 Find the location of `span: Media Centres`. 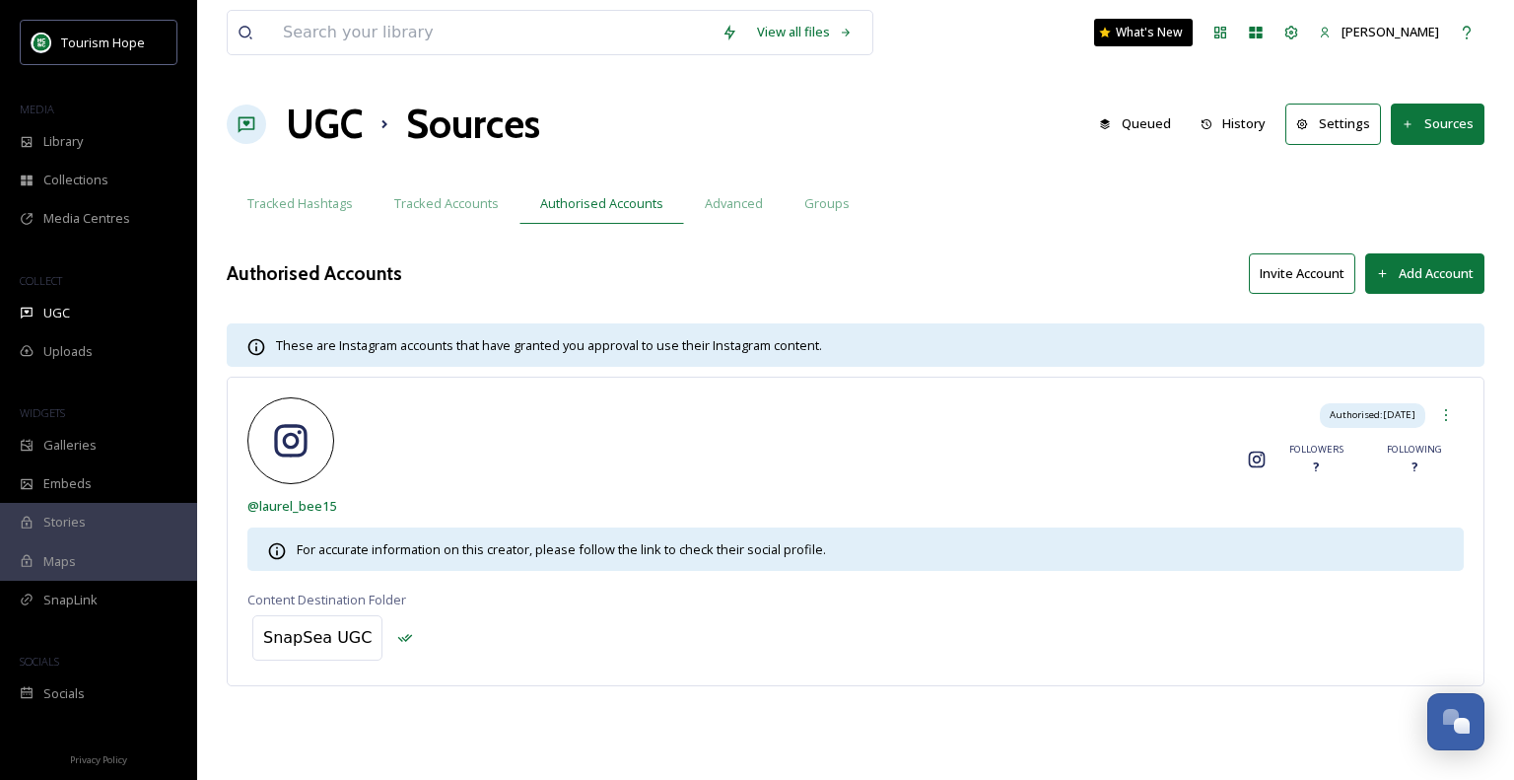

span: Media Centres is located at coordinates (87, 218).